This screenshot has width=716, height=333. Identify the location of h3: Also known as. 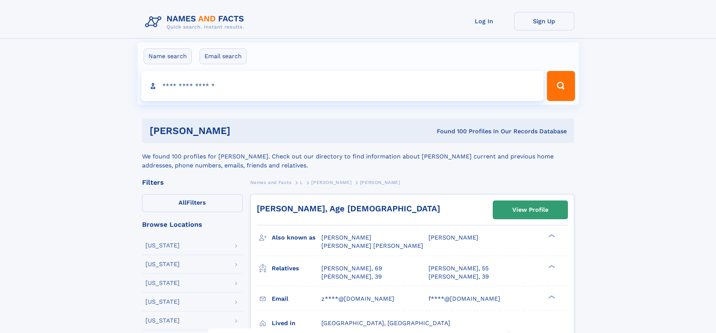
(296, 238).